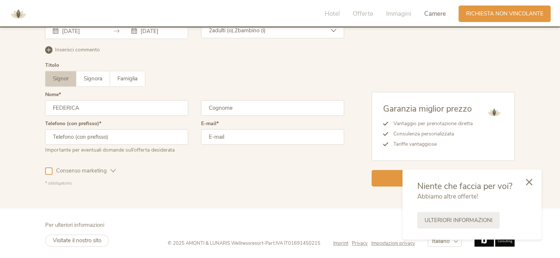 The width and height of the screenshot is (560, 258). What do you see at coordinates (293, 243) in the screenshot?
I see `span: Part.IVA IT01691450215` at bounding box center [293, 243].